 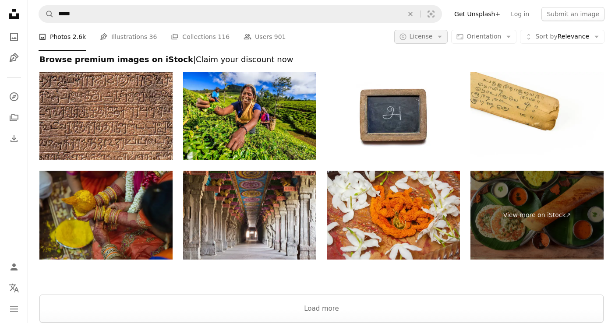 I want to click on button: Menu, so click(x=14, y=309).